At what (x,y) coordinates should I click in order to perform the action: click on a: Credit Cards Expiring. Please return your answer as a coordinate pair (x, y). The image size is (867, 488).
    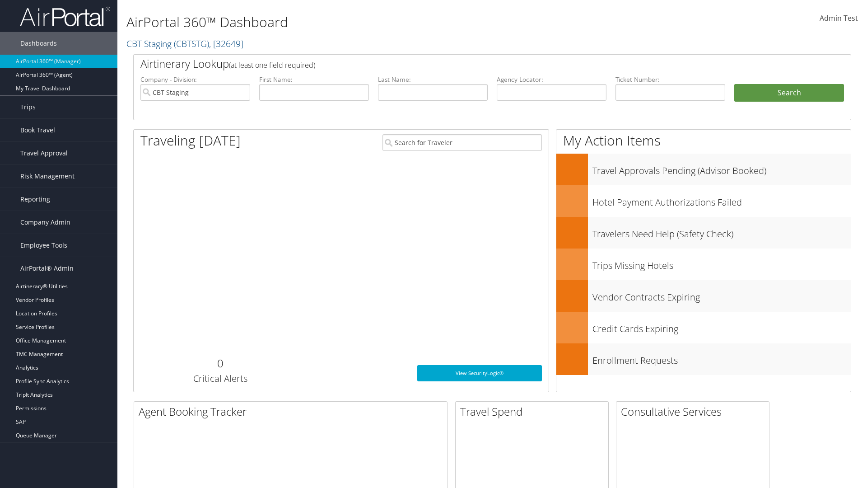
    Looking at the image, I should click on (704, 327).